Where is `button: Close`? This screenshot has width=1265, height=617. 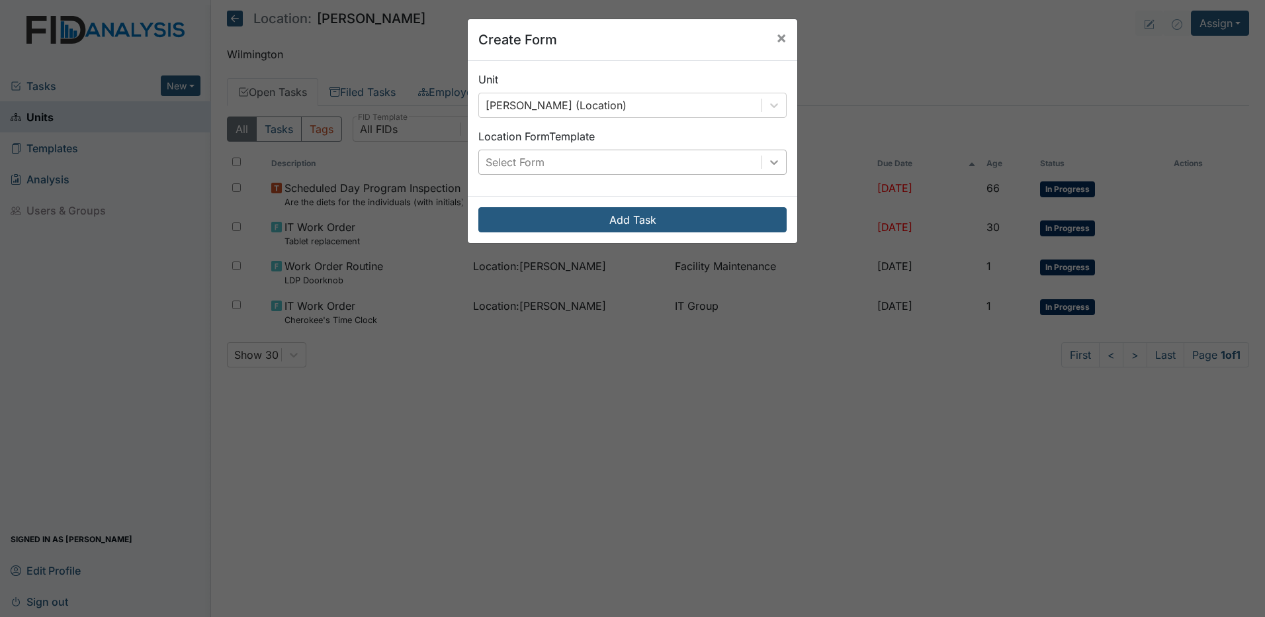 button: Close is located at coordinates (781, 38).